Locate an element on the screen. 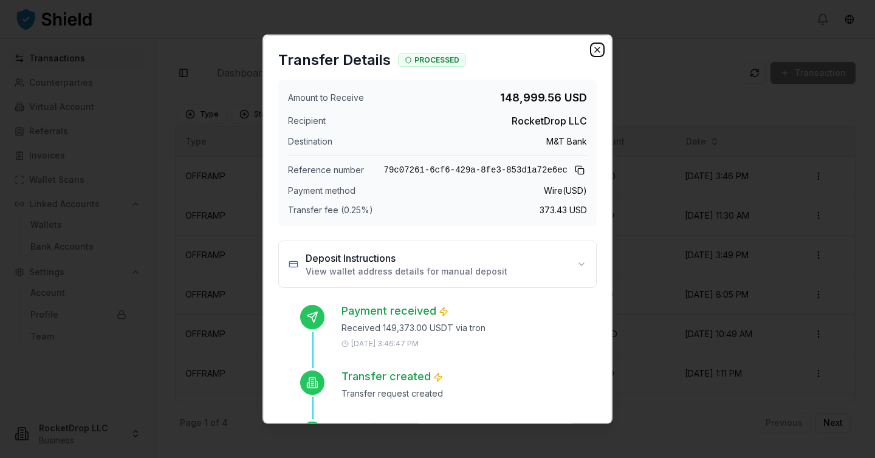 The image size is (875, 458). h3: Transfer created is located at coordinates (392, 377).